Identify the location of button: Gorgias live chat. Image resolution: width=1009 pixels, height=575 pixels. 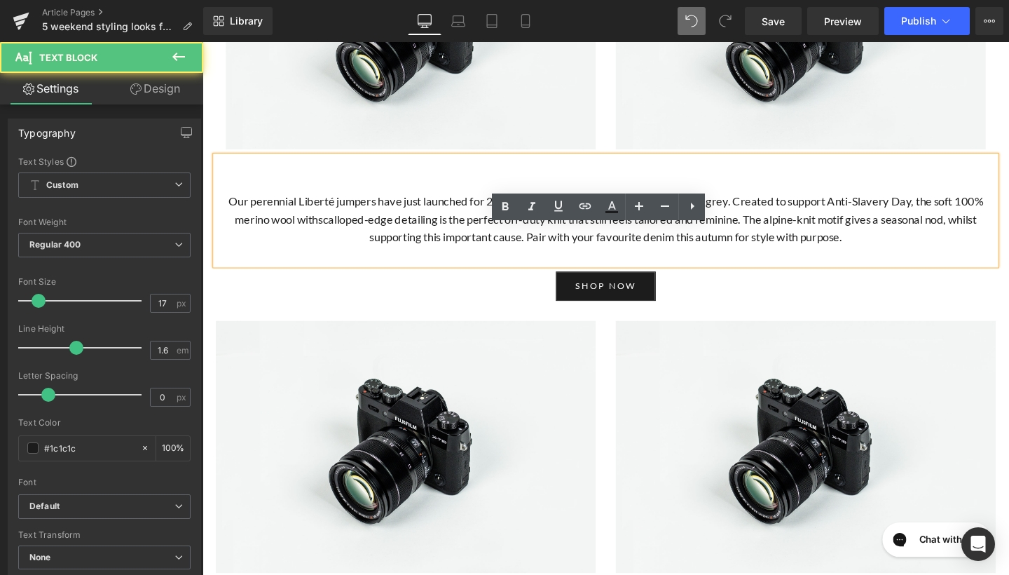
(64, 23).